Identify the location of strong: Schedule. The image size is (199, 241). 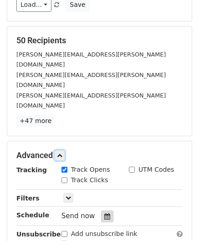
(33, 215).